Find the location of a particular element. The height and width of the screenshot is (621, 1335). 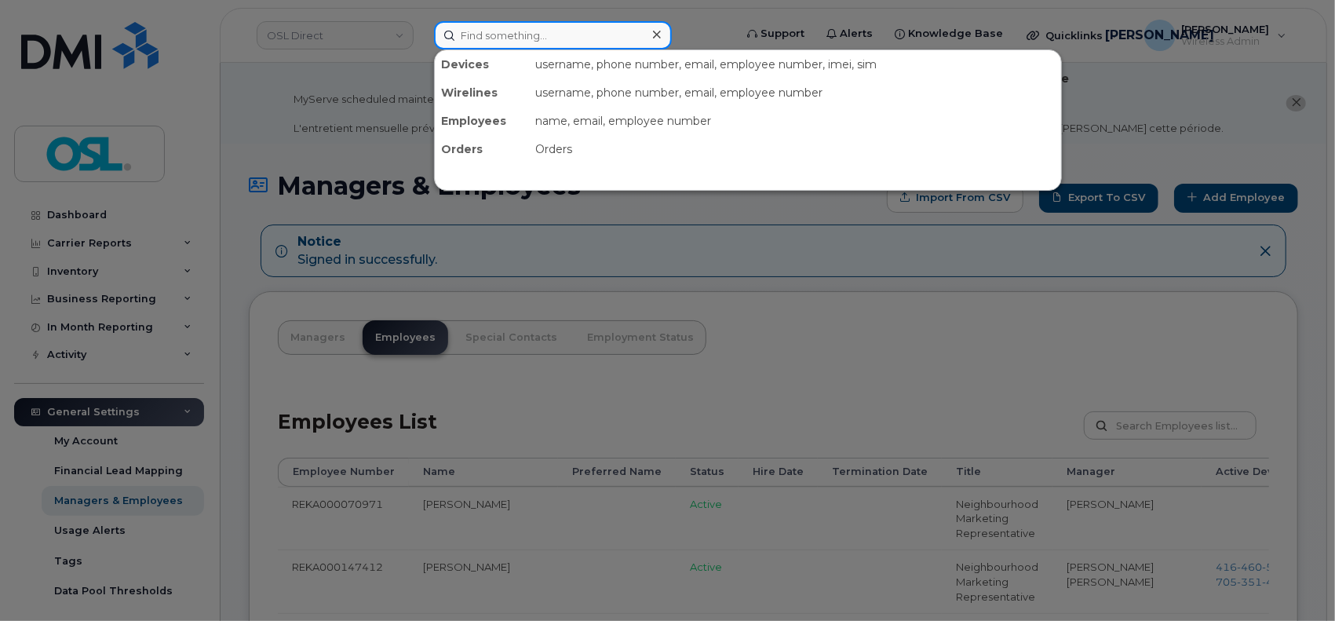

div: Devices is located at coordinates (482, 64).